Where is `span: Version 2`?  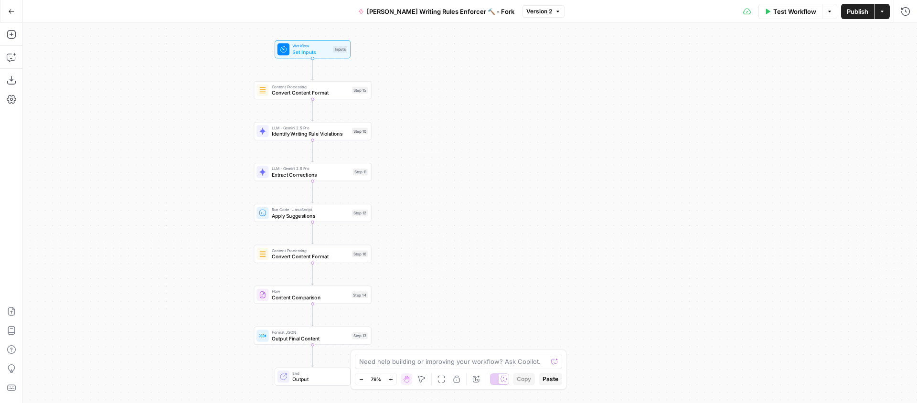 span: Version 2 is located at coordinates (539, 11).